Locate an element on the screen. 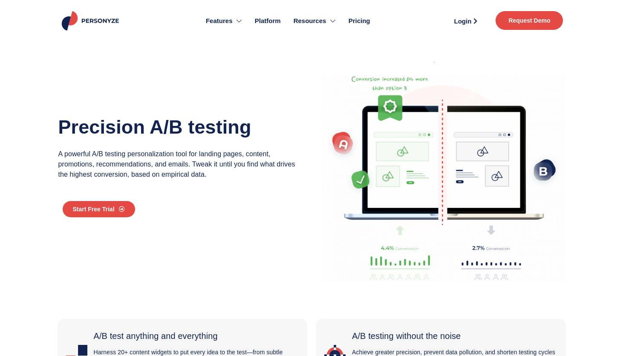  a: Resources is located at coordinates (315, 21).